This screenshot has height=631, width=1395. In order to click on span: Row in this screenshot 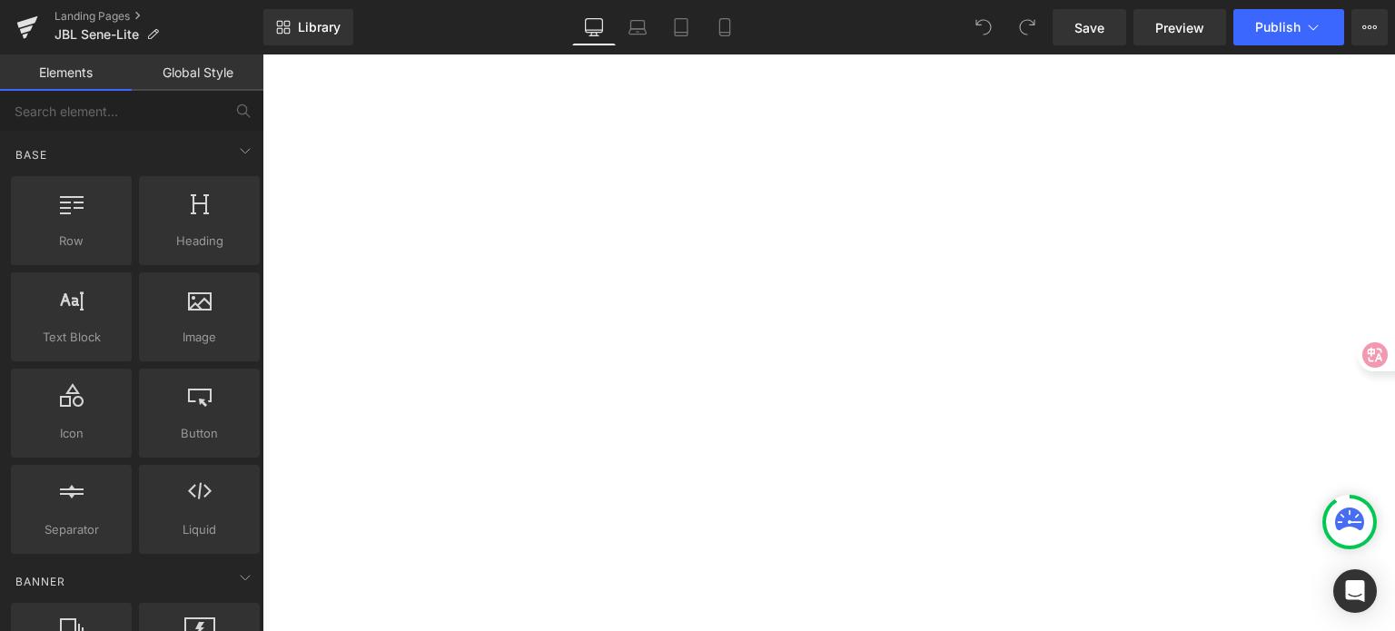, I will do `click(71, 241)`.